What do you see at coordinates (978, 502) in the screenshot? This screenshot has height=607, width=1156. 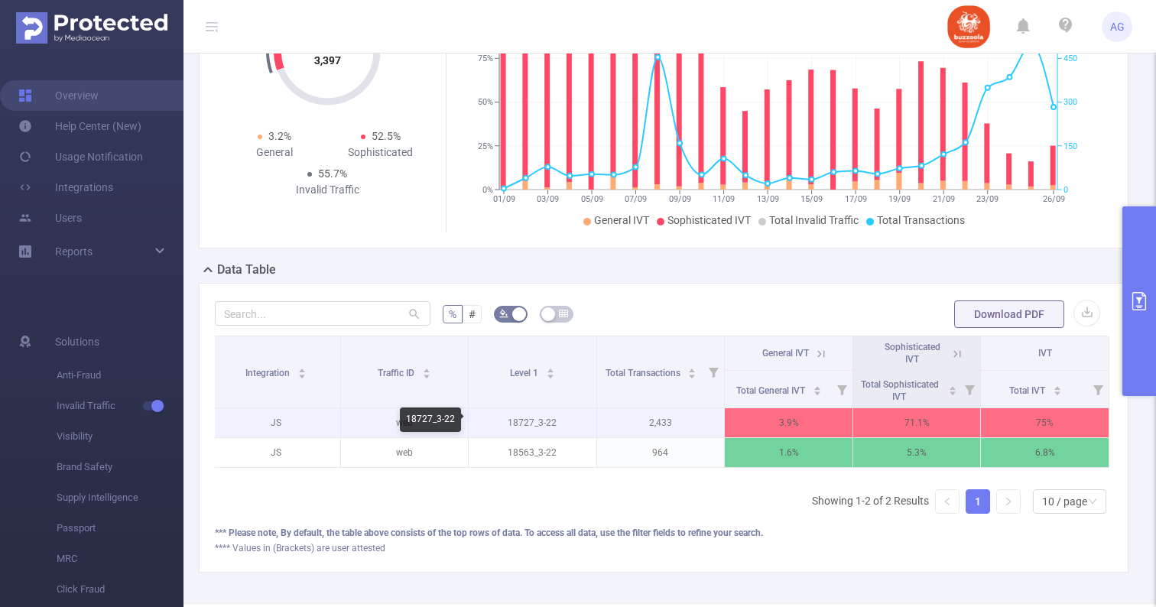 I see `a: 1` at bounding box center [978, 502].